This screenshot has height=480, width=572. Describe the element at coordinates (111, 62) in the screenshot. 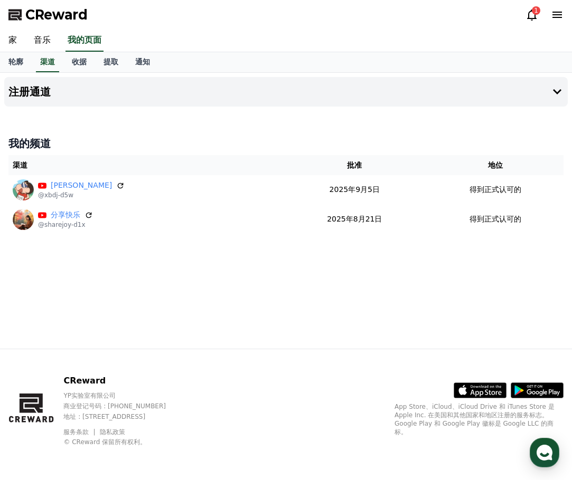

I see `font: 提取` at that location.